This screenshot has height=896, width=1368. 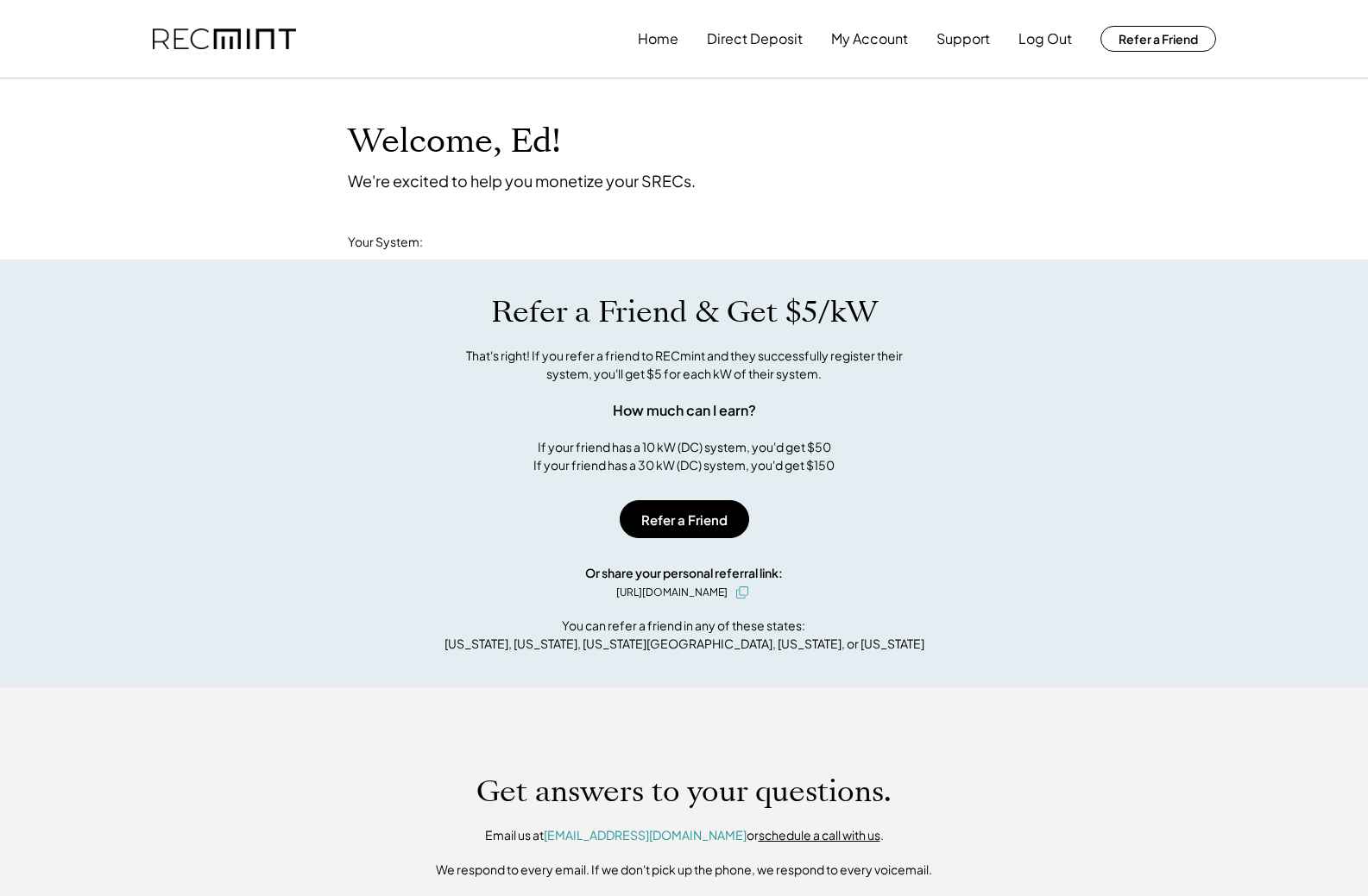 What do you see at coordinates (742, 592) in the screenshot?
I see `button: click to copy` at bounding box center [742, 592].